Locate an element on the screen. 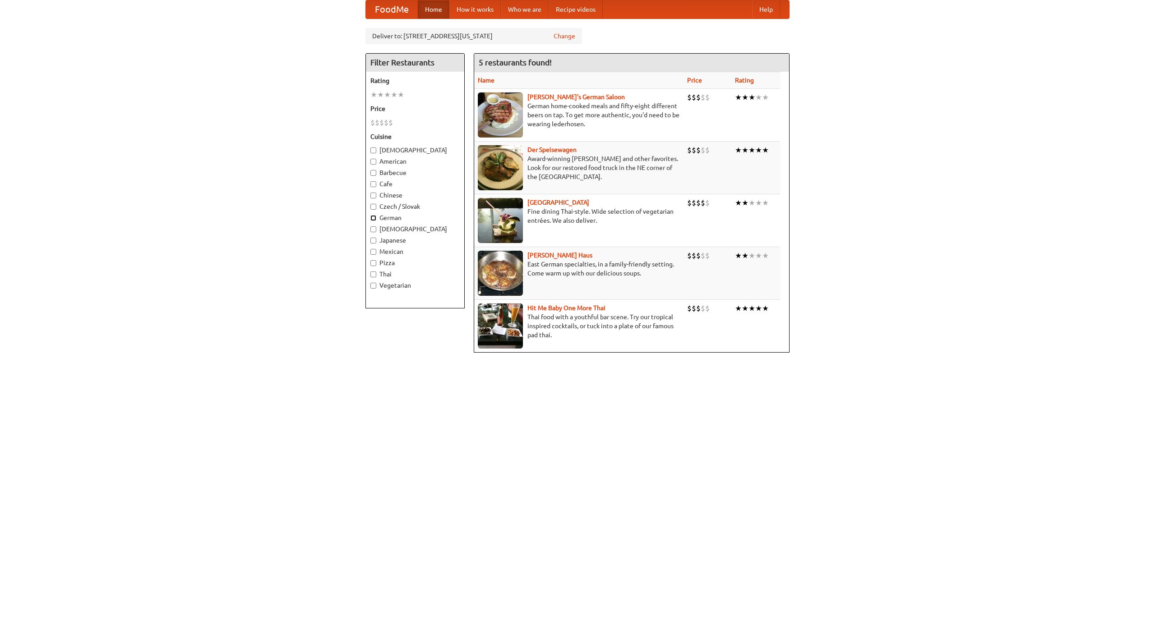 The height and width of the screenshot is (638, 1155). p: Fine dining Thai-style. Wide selection of vegetarian entrées. We also deliver. is located at coordinates (579, 216).